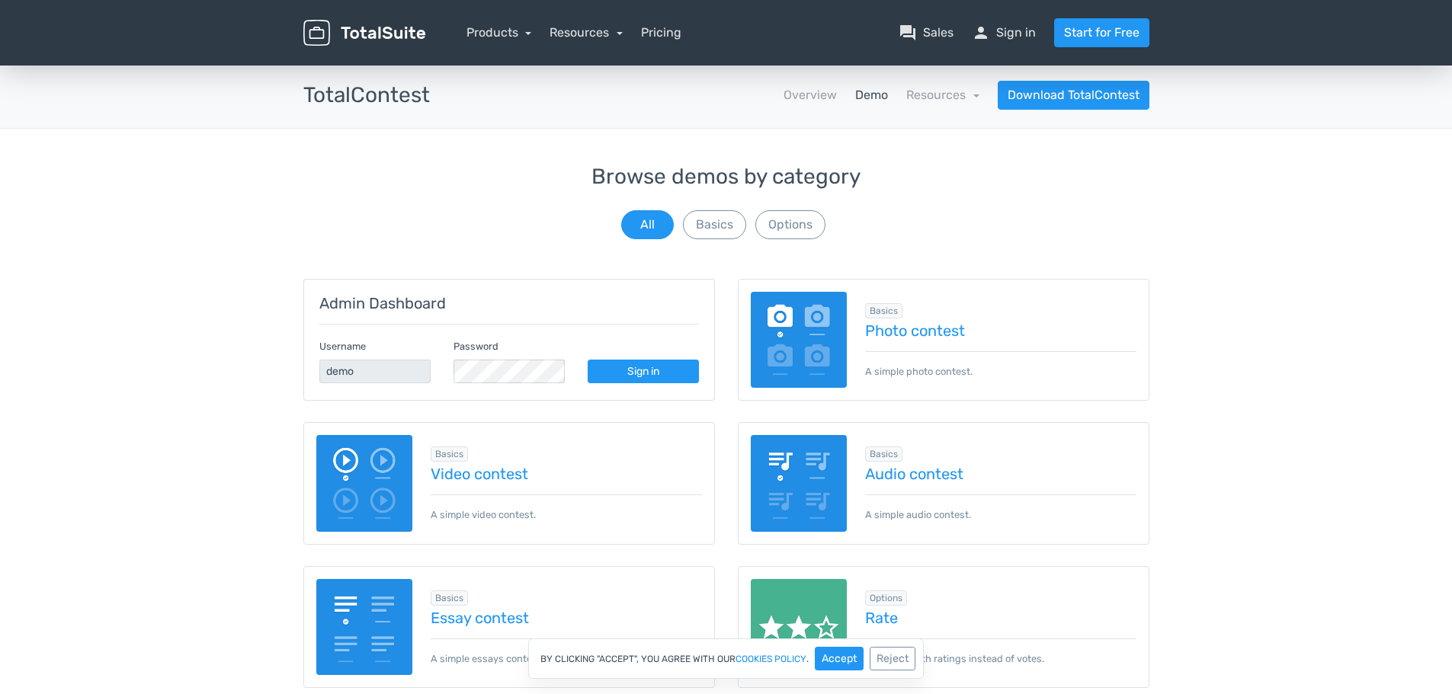  Describe the element at coordinates (476, 346) in the screenshot. I see `label: Password` at that location.